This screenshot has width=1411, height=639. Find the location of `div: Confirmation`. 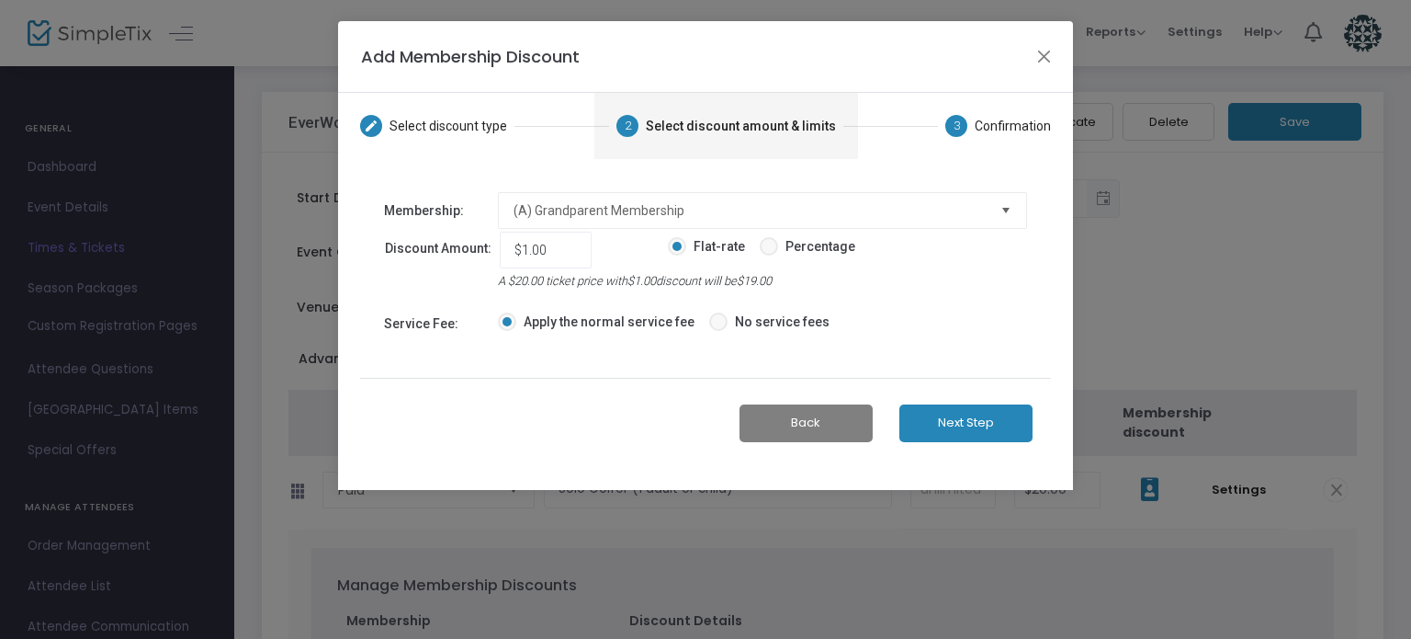

div: Confirmation is located at coordinates (1013, 126).